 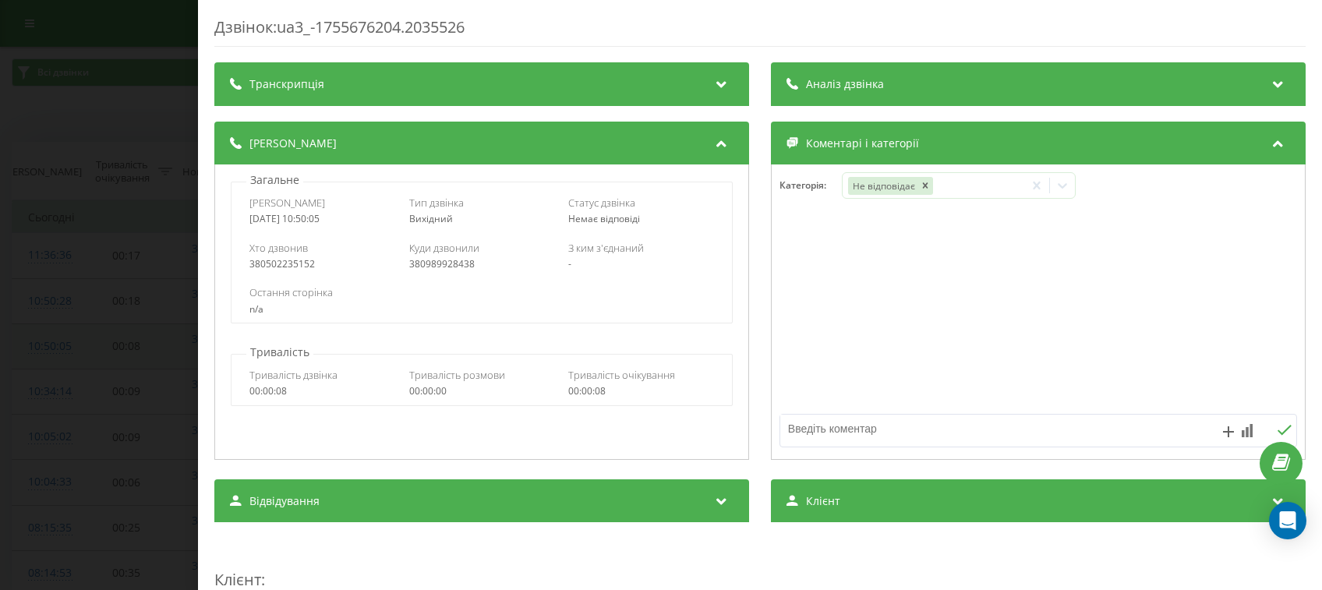 I want to click on span: Тривалість дзвінка, so click(x=293, y=375).